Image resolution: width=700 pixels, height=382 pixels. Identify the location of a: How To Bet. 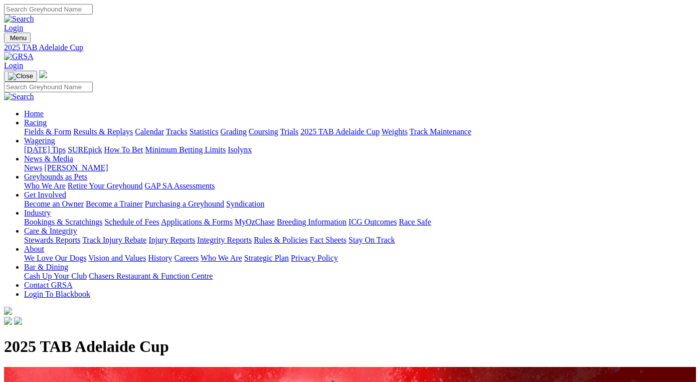
(124, 149).